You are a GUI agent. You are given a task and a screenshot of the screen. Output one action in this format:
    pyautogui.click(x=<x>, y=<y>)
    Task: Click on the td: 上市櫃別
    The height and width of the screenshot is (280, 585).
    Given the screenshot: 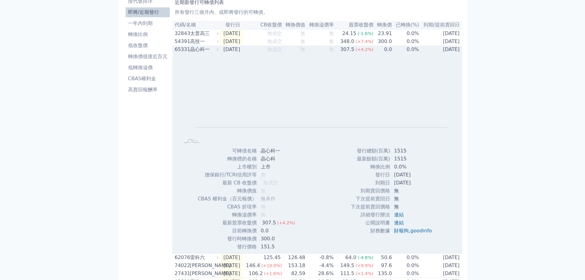 What is the action you would take?
    pyautogui.click(x=227, y=167)
    